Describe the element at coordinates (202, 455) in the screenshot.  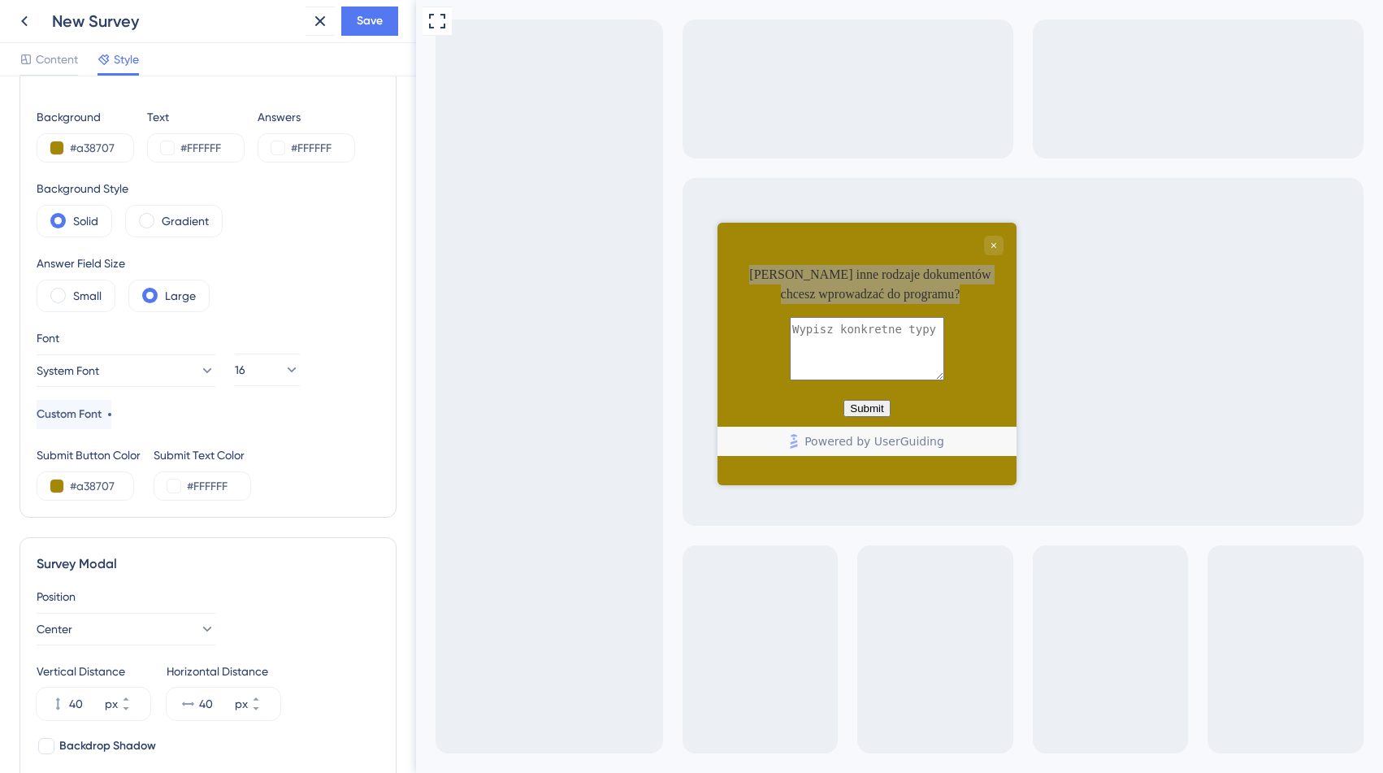
I see `div: Submit Text Color` at that location.